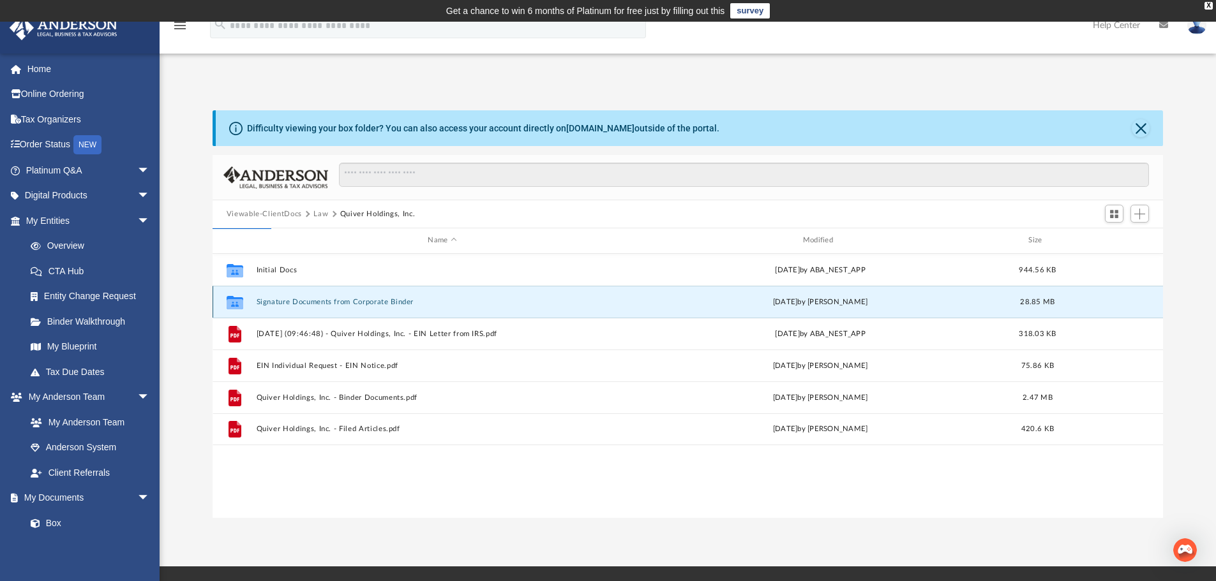  What do you see at coordinates (89, 69) in the screenshot?
I see `a: Home` at bounding box center [89, 69].